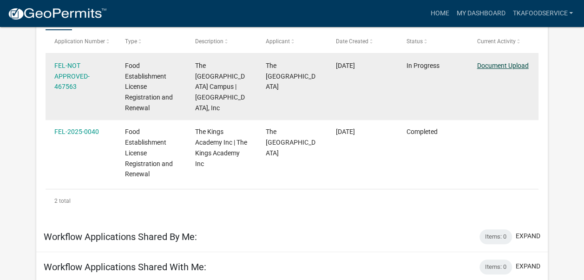 The image size is (584, 280). Describe the element at coordinates (440, 13) in the screenshot. I see `a: Home` at that location.